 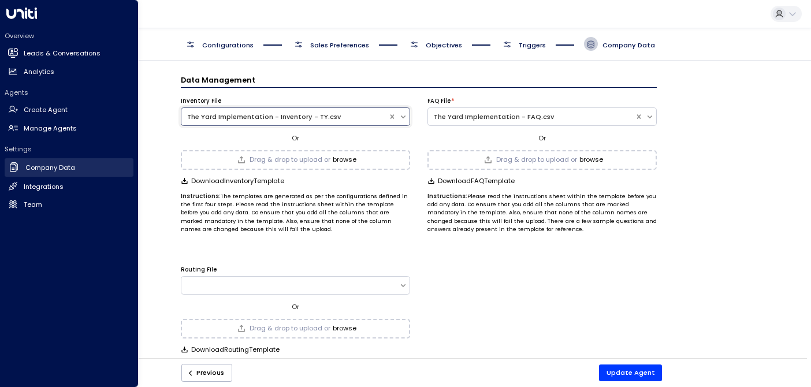 I want to click on h2: Overview, so click(x=69, y=36).